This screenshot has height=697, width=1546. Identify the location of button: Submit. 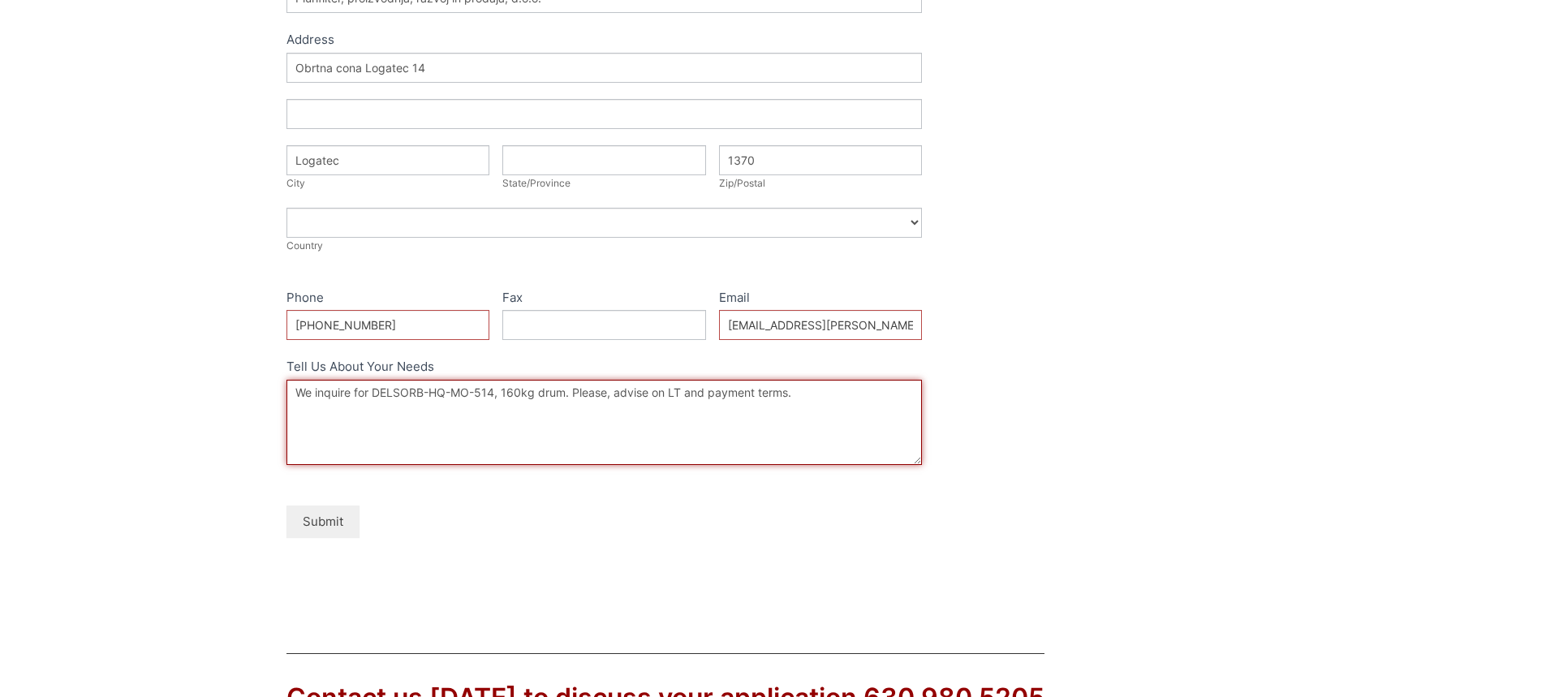
(323, 521).